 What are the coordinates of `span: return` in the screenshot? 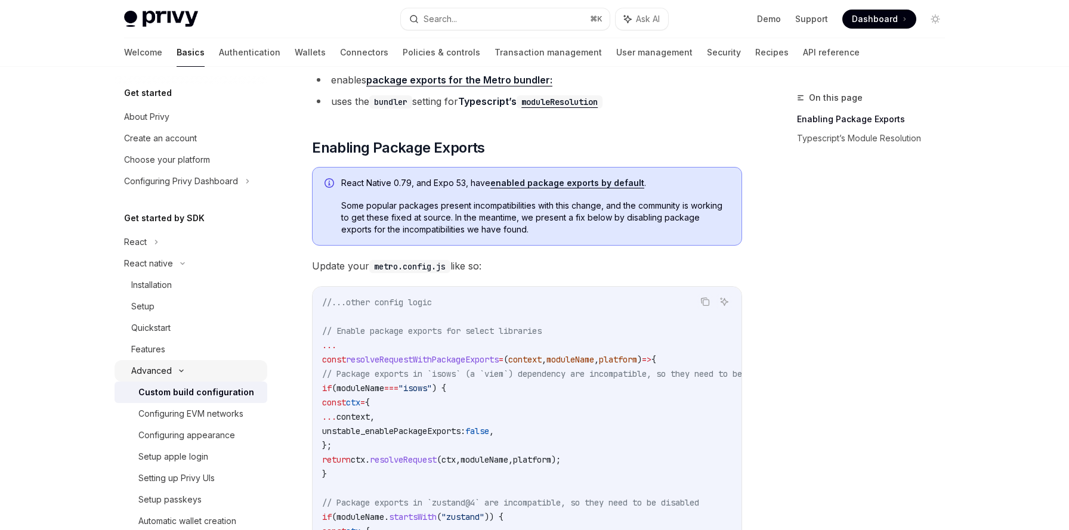 It's located at (336, 460).